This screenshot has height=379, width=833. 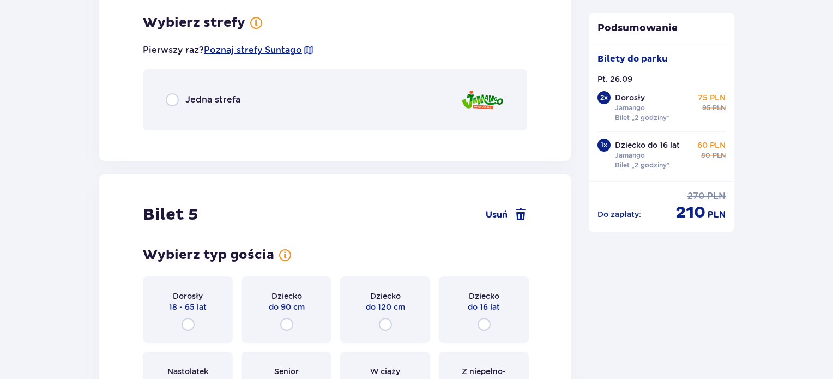 I want to click on p: 60 PLN, so click(x=711, y=145).